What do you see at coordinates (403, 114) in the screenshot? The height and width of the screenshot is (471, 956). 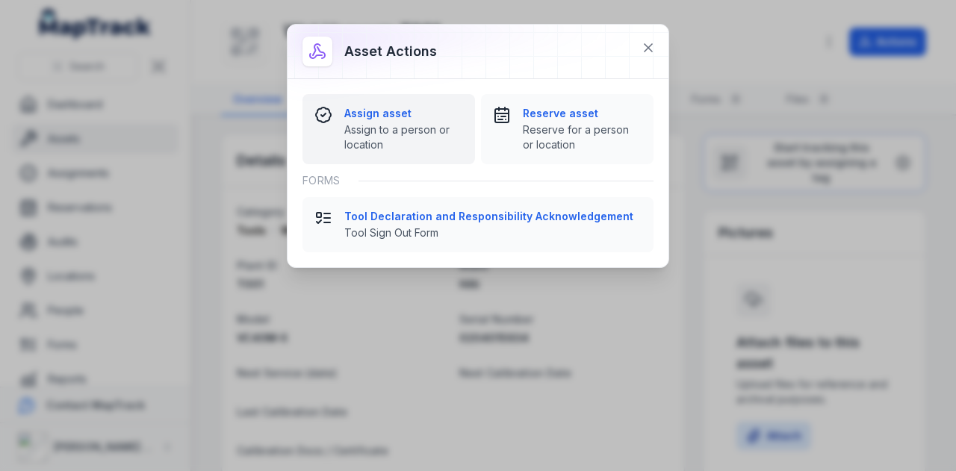 I see `strong: Assign asset` at bounding box center [403, 114].